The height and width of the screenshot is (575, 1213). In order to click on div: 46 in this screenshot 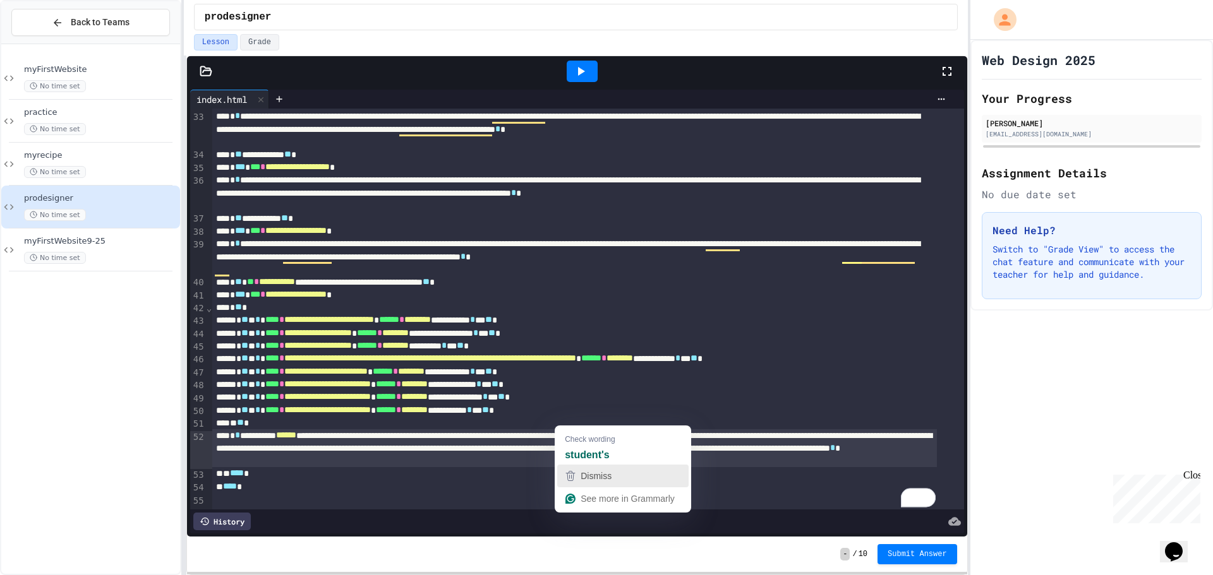, I will do `click(198, 360)`.